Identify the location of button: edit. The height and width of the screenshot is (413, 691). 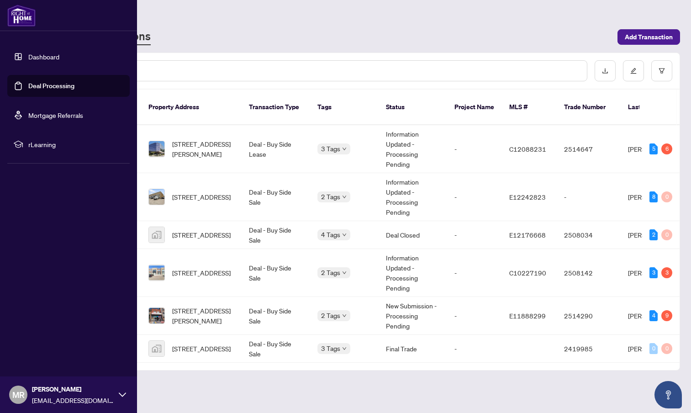
(634, 71).